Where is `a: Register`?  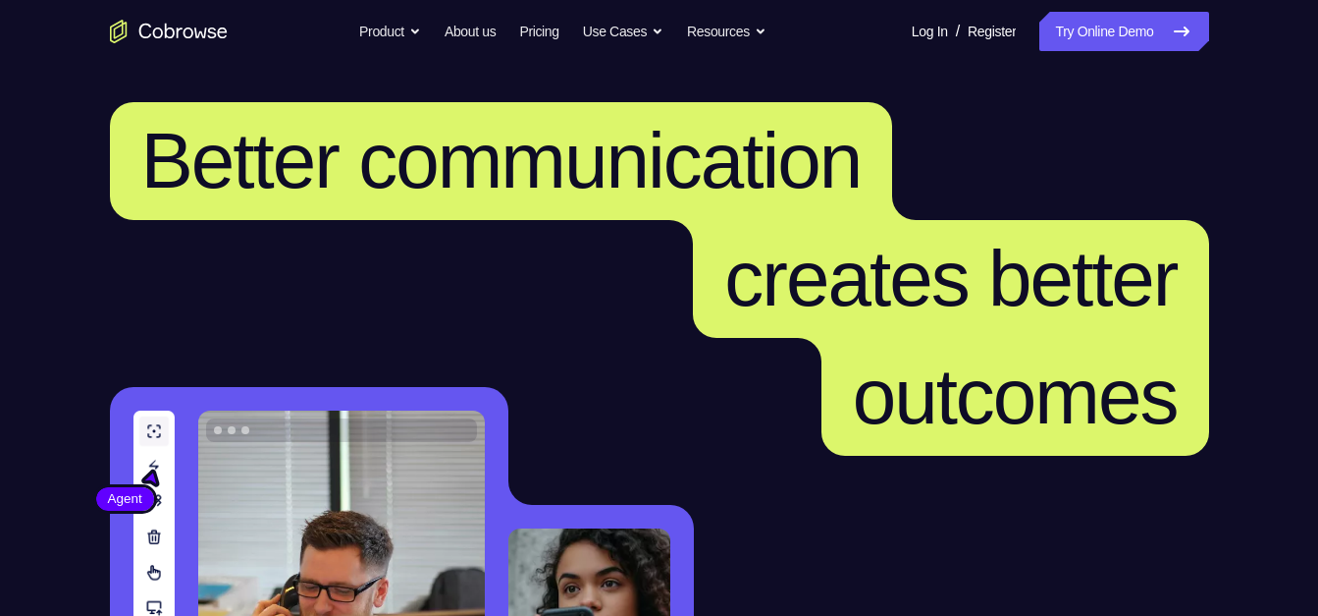
a: Register is located at coordinates (991, 31).